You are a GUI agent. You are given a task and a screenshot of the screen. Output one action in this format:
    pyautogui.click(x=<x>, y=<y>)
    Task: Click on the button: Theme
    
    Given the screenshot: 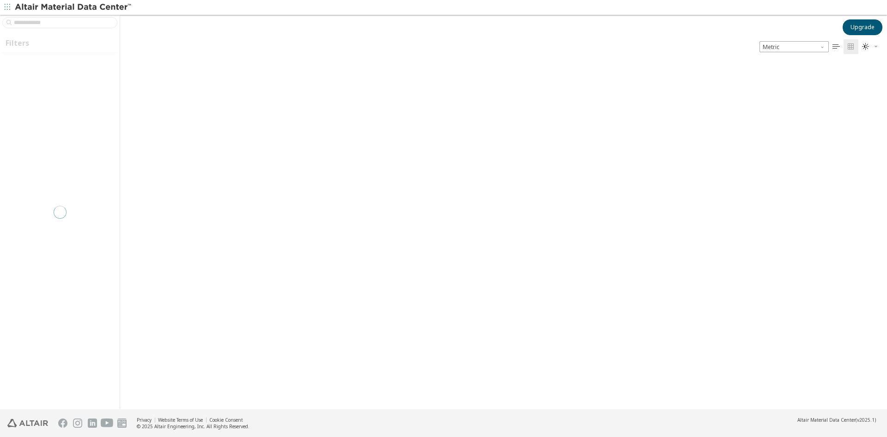 What is the action you would take?
    pyautogui.click(x=871, y=47)
    